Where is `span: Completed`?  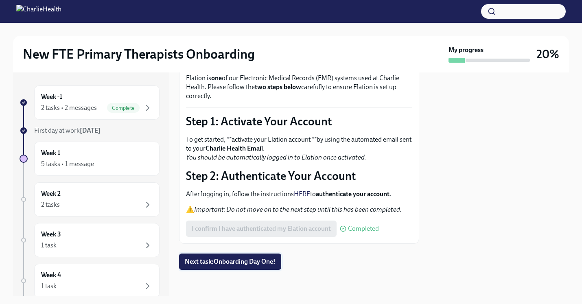
span: Completed is located at coordinates (363, 229).